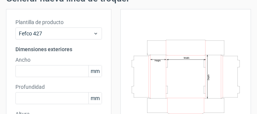 The width and height of the screenshot is (257, 114). I want to click on text: Width, so click(186, 58).